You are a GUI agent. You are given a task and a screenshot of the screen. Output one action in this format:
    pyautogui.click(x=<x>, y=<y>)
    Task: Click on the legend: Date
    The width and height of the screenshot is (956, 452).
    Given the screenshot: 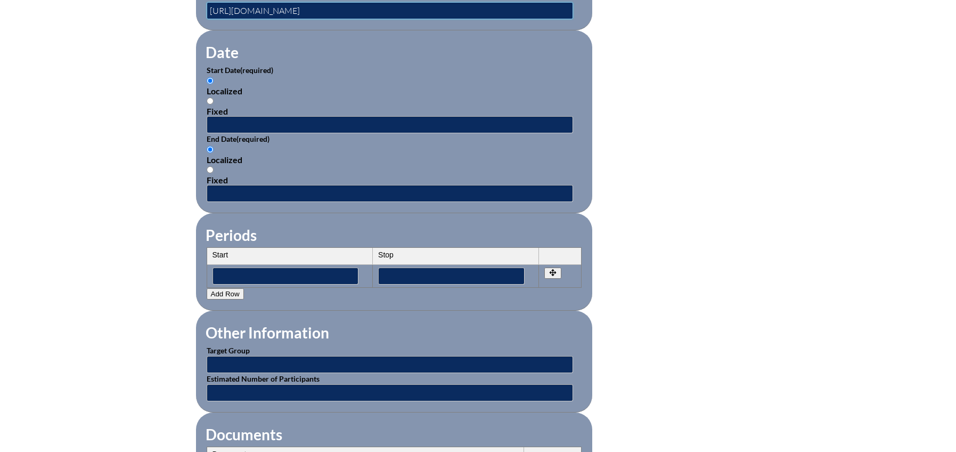 What is the action you would take?
    pyautogui.click(x=222, y=52)
    